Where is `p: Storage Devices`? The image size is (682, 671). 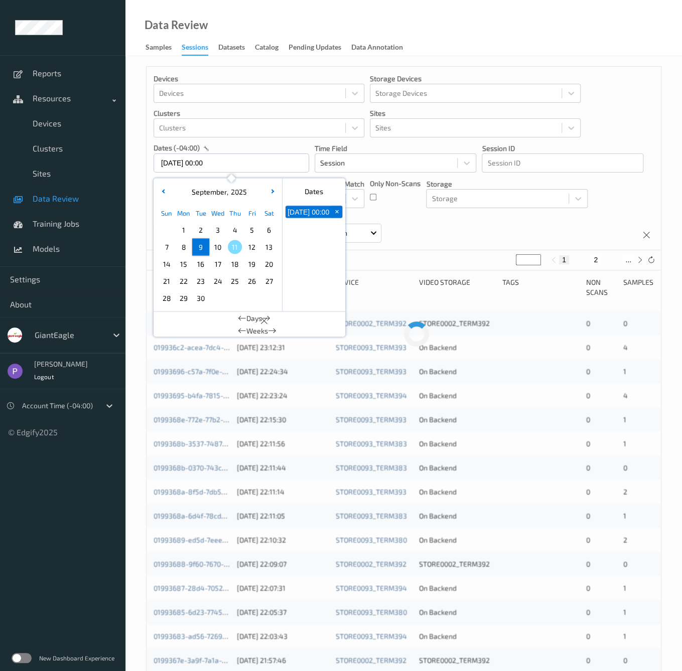
p: Storage Devices is located at coordinates (475, 79).